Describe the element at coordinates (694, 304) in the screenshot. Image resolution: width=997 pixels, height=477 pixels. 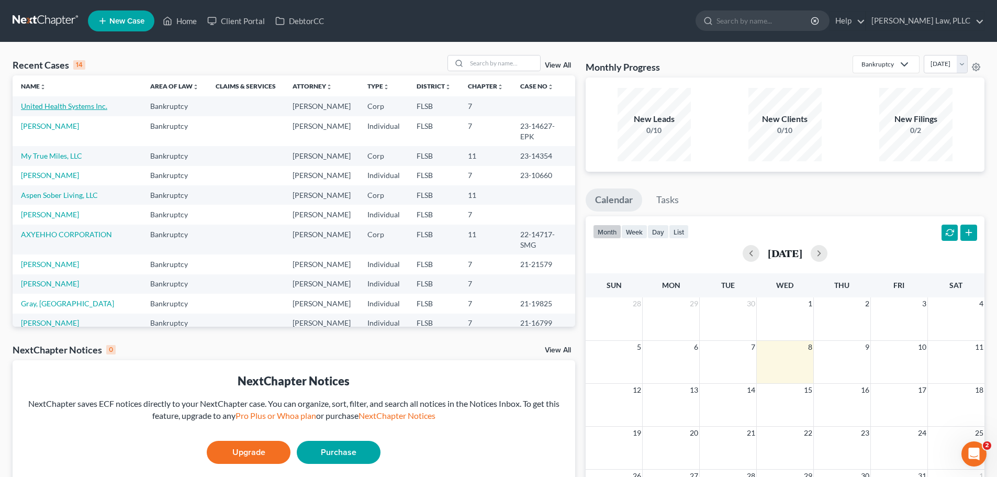
I see `span: 29` at that location.